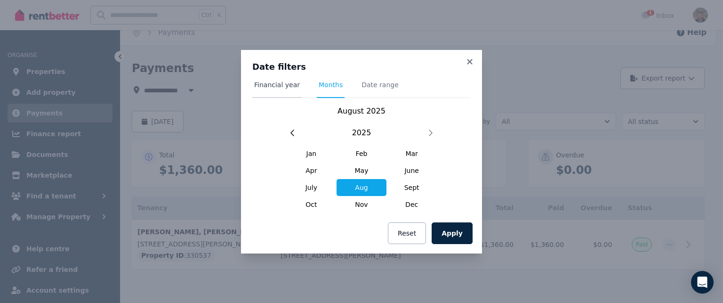 The width and height of the screenshot is (723, 303). I want to click on span: Aug, so click(362, 187).